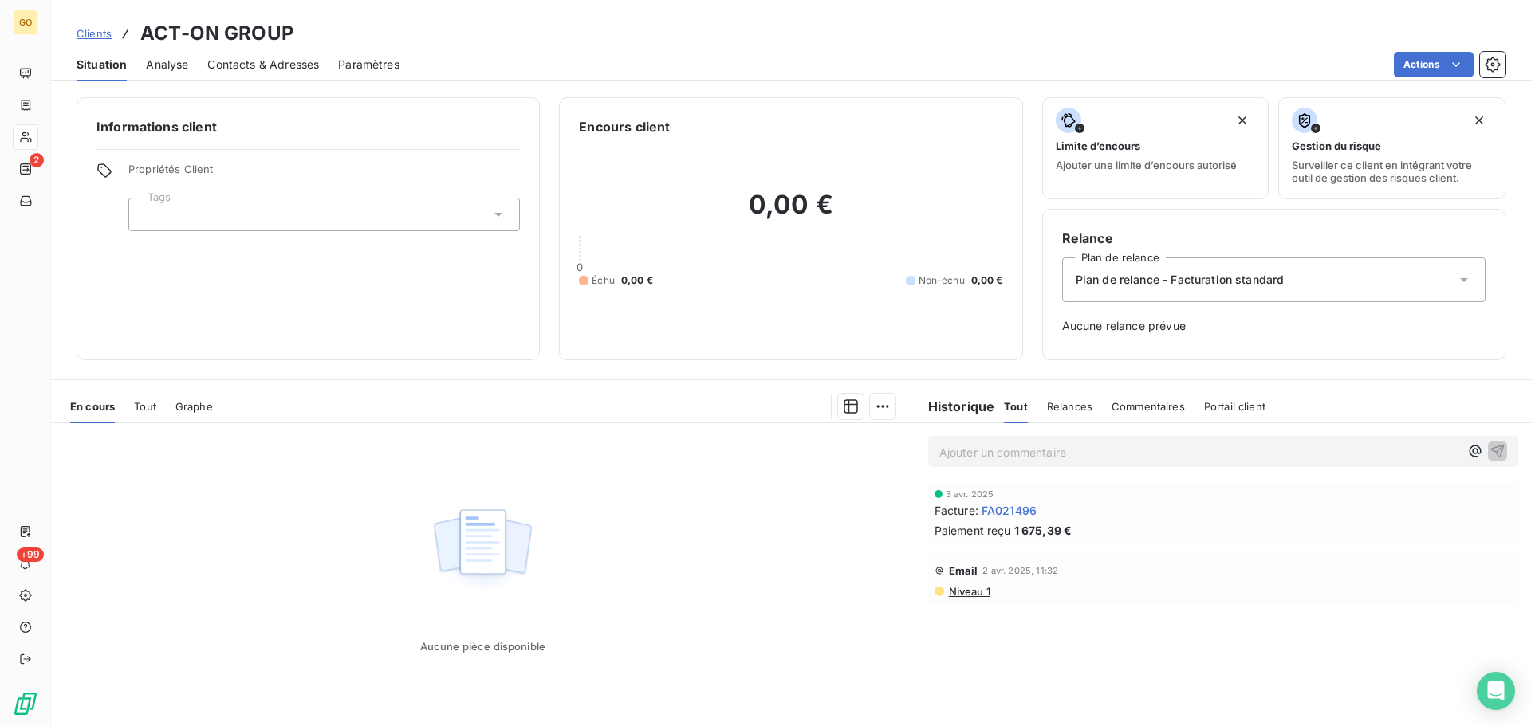 This screenshot has width=1531, height=726. I want to click on input: Ajouter une valeur, so click(148, 214).